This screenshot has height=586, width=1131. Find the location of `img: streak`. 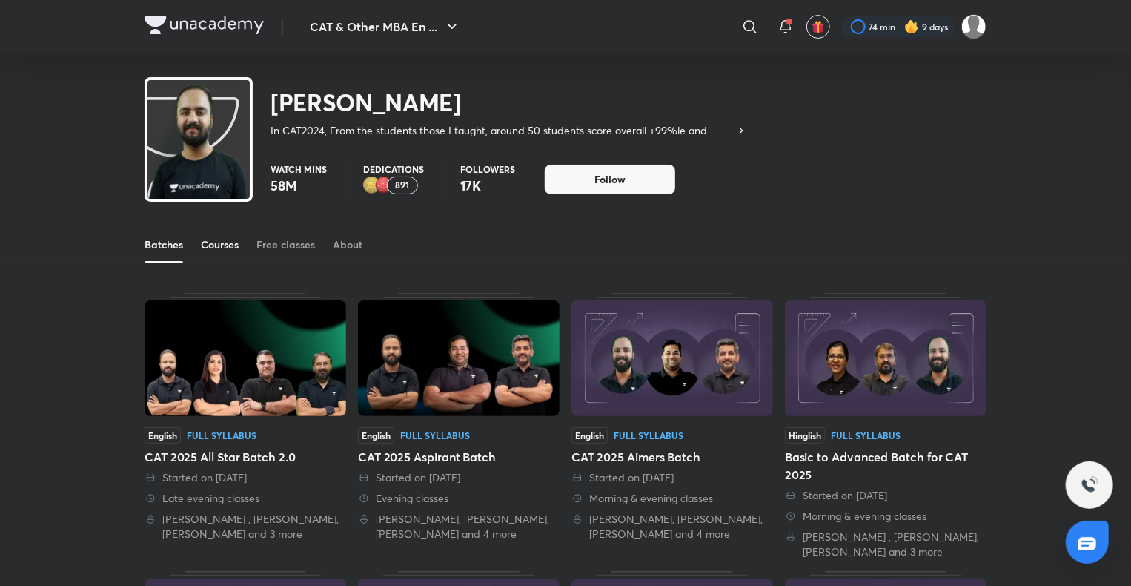

img: streak is located at coordinates (912, 27).